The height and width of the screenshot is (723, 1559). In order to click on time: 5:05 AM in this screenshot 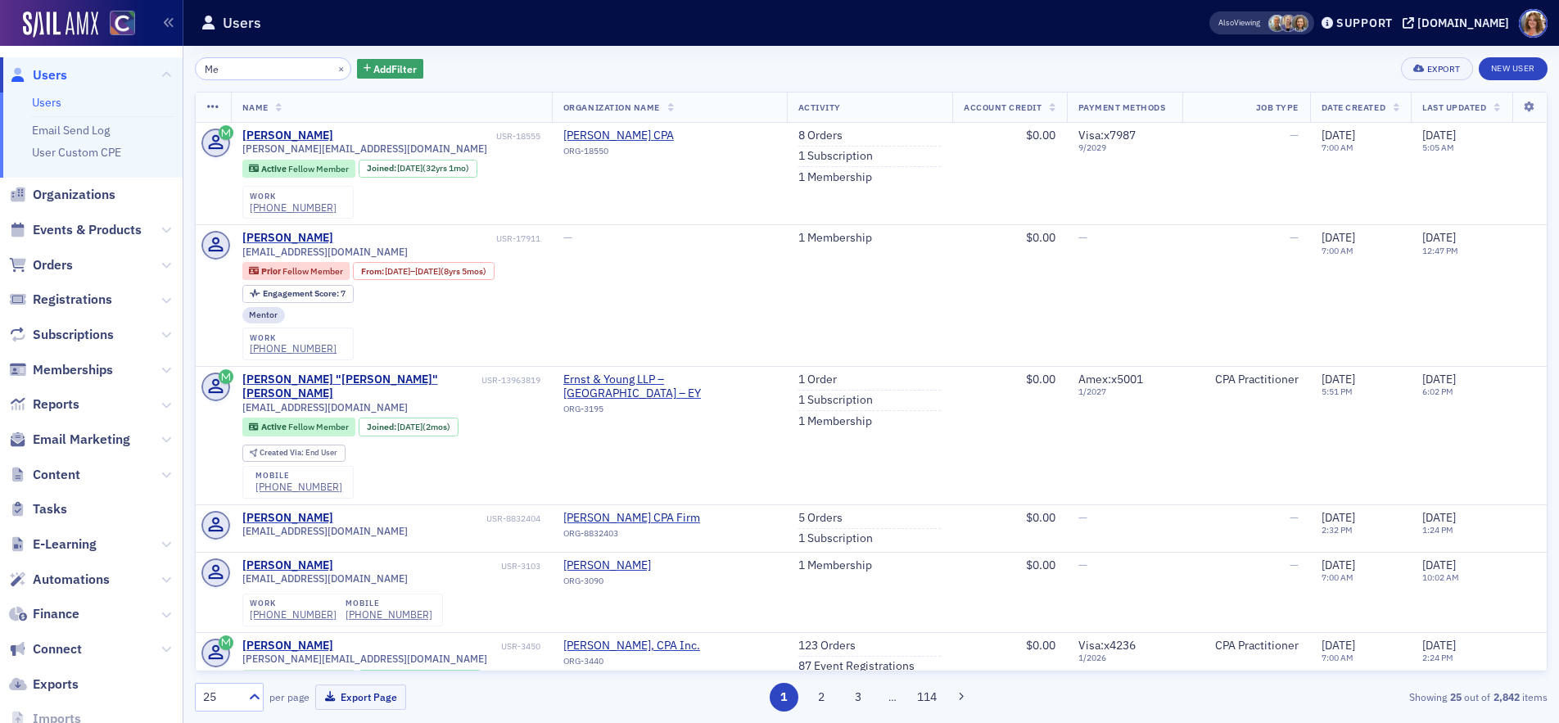, I will do `click(1438, 147)`.